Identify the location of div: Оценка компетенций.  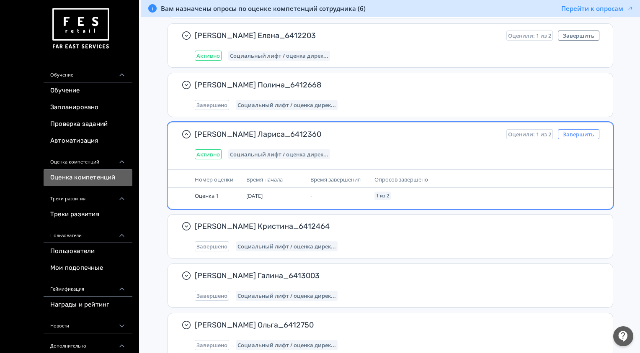
(88, 159).